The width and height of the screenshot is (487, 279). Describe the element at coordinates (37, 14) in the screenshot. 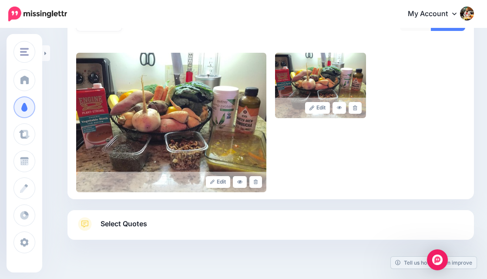

I see `img: Missinglettr` at that location.